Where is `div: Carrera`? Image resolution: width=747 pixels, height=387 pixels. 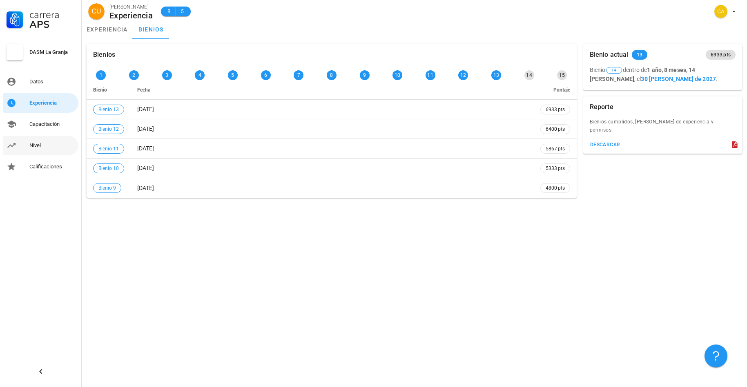
div: Carrera is located at coordinates (52, 15).